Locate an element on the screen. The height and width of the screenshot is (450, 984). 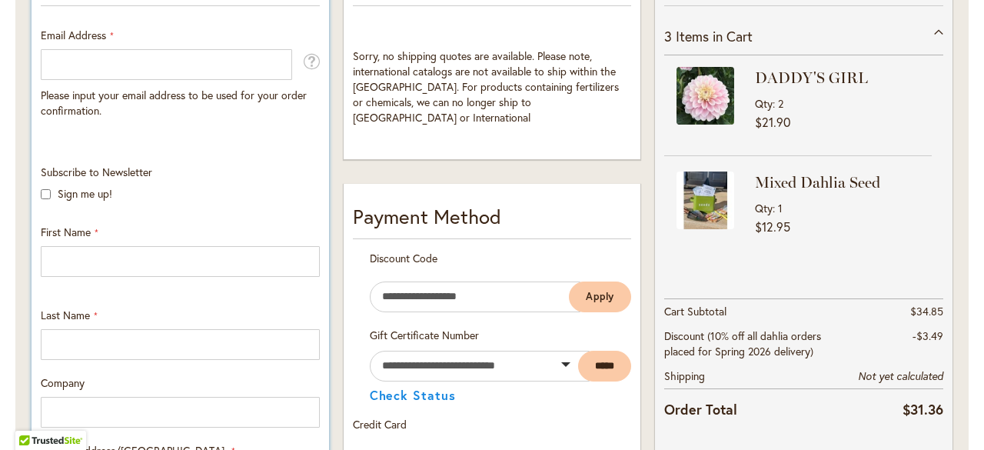
button: Apply is located at coordinates (600, 297).